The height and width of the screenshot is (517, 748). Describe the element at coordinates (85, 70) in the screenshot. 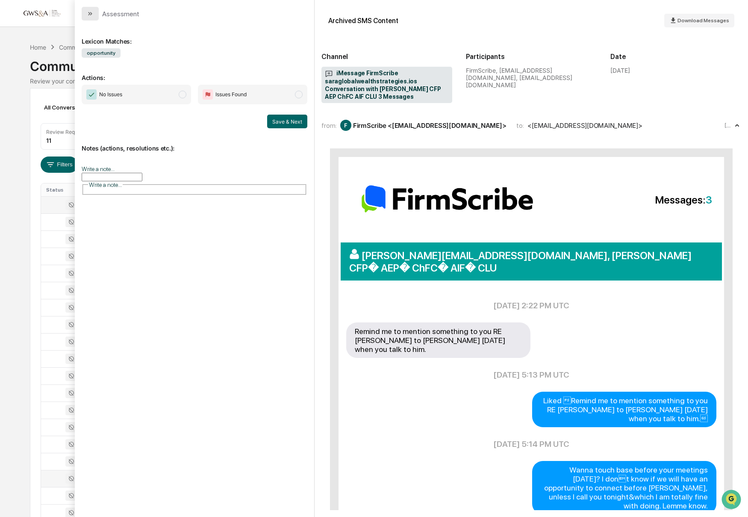

I see `div: Start new chat` at that location.